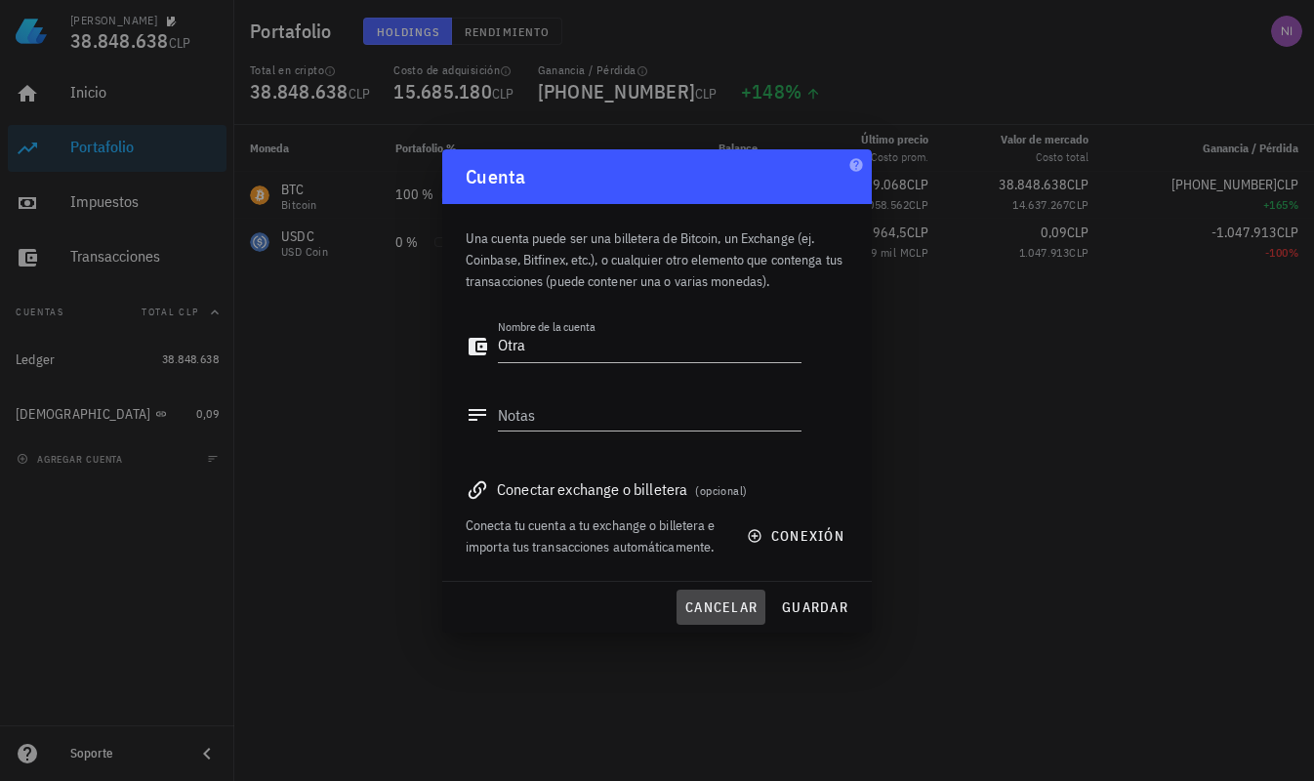 This screenshot has width=1314, height=781. I want to click on div: Cuenta, so click(657, 177).